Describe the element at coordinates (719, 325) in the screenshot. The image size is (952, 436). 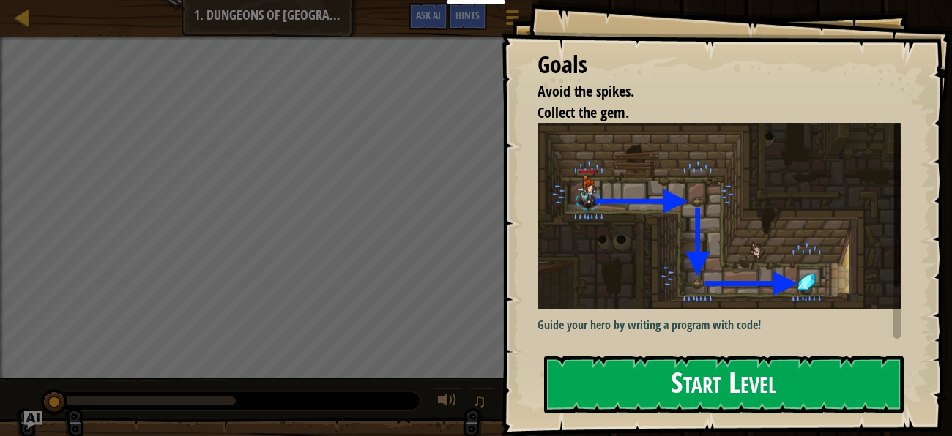
I see `p: Guide your hero by writing a program with code!` at that location.